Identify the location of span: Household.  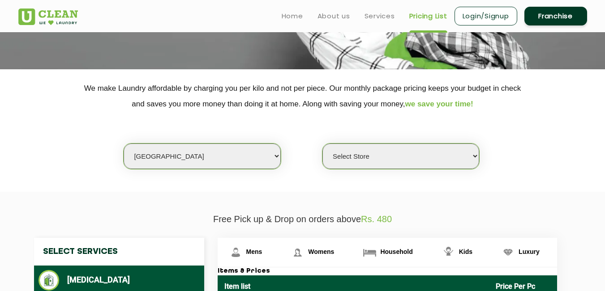
(396, 252).